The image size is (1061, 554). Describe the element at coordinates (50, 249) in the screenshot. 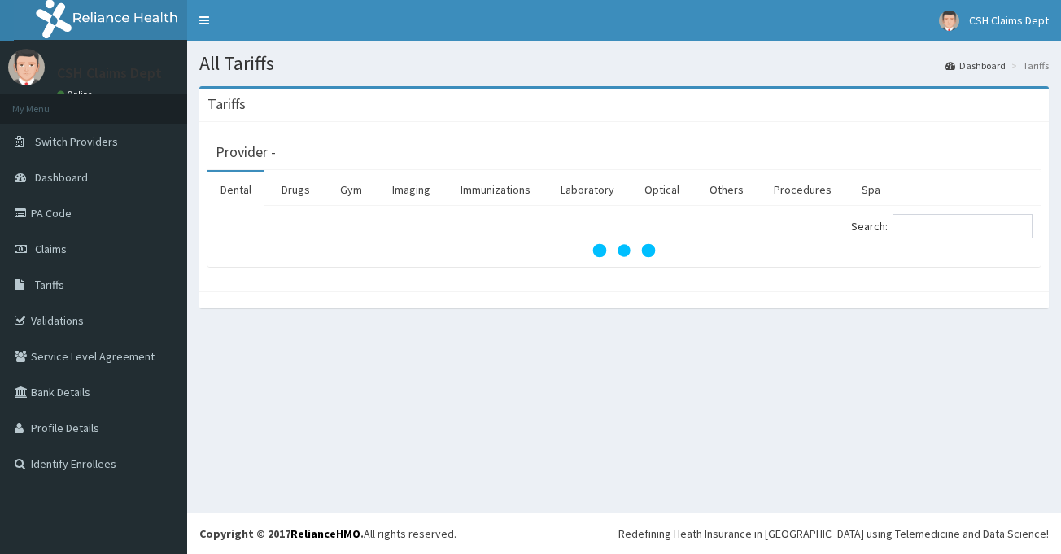

I see `span: Claims` at that location.